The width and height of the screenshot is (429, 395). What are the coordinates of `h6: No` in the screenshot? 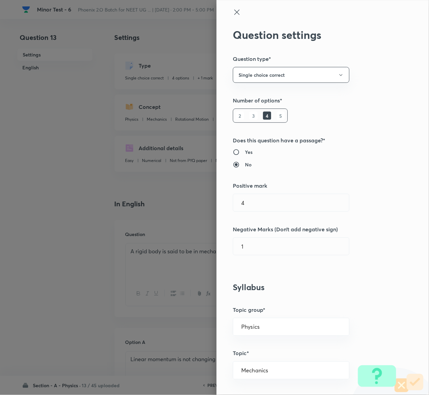 It's located at (248, 165).